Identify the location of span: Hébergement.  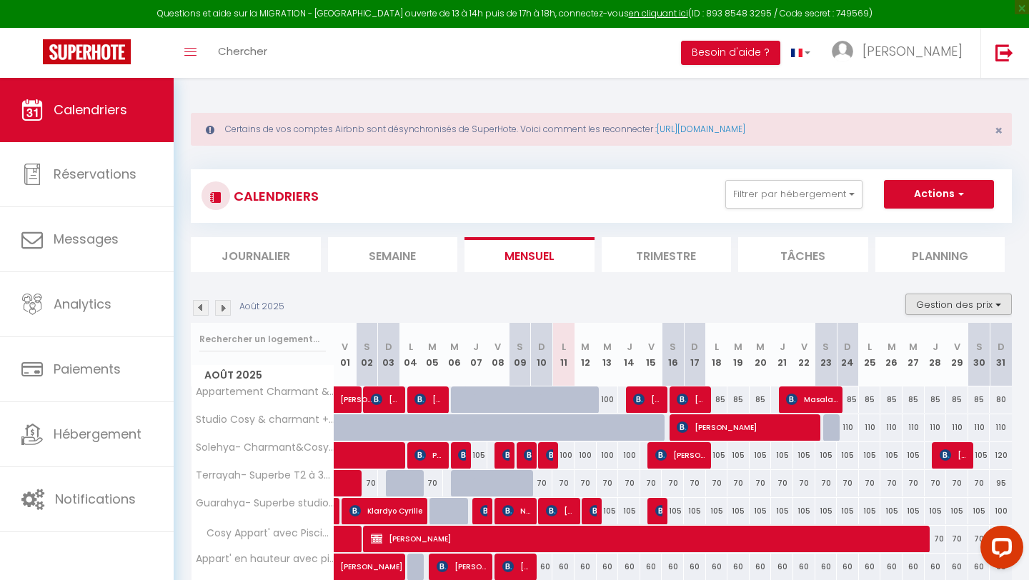
(97, 434).